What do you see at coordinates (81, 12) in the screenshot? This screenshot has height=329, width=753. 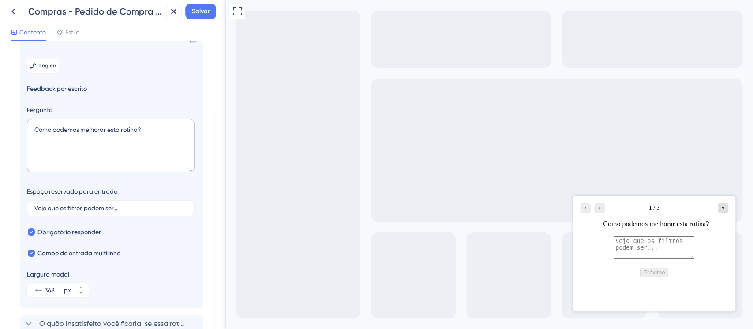 I see `span: Question 1 / 3` at bounding box center [81, 12].